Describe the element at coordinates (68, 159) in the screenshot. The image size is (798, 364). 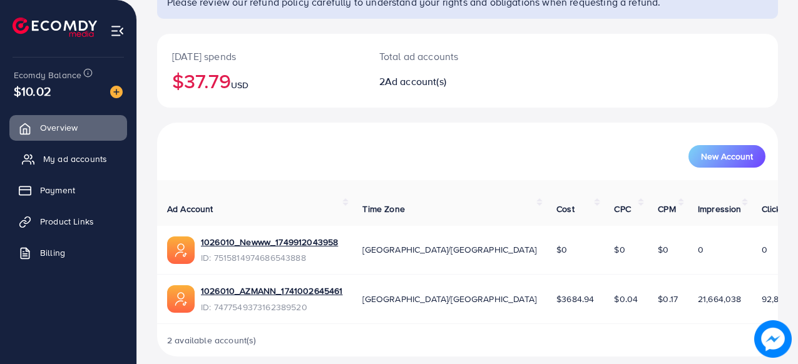
I see `a: My ad accounts` at that location.